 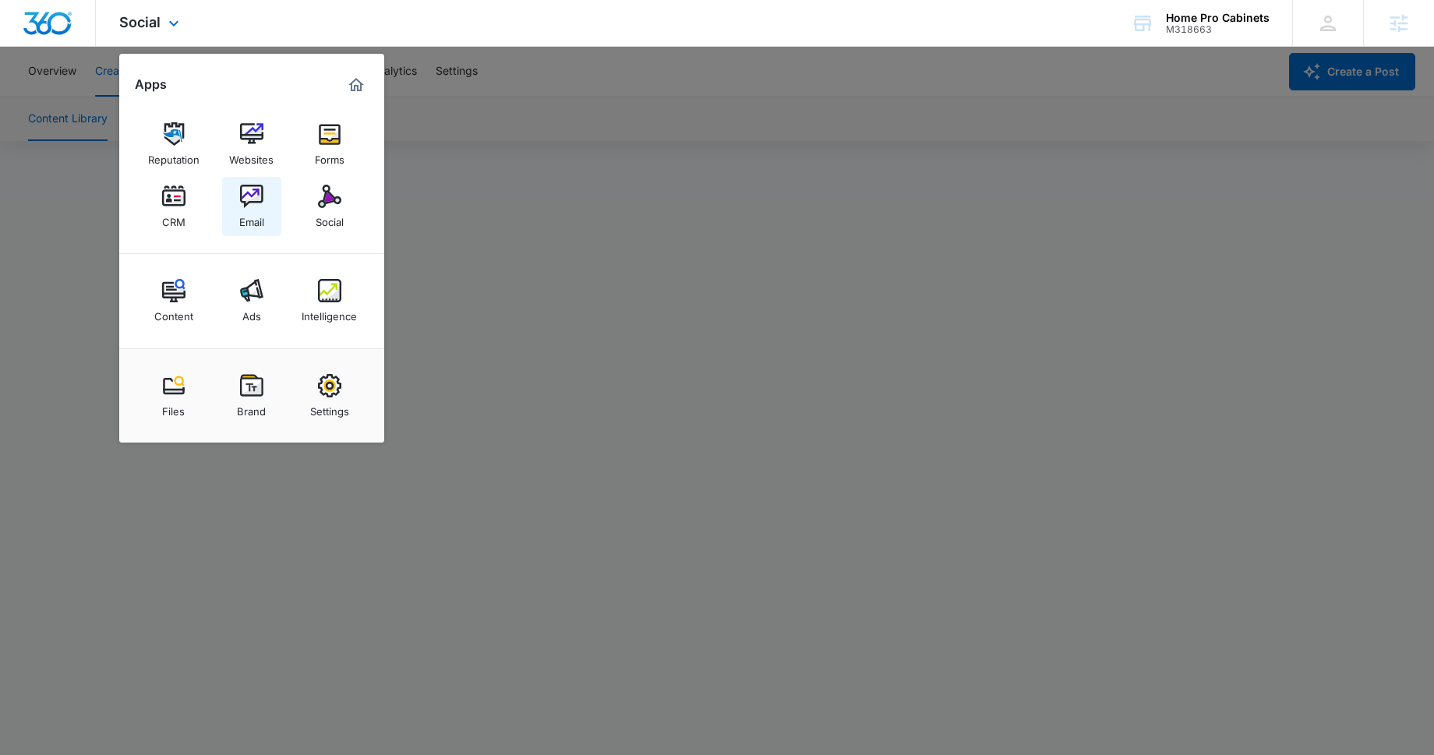 What do you see at coordinates (330, 396) in the screenshot?
I see `a: Settings` at bounding box center [330, 396].